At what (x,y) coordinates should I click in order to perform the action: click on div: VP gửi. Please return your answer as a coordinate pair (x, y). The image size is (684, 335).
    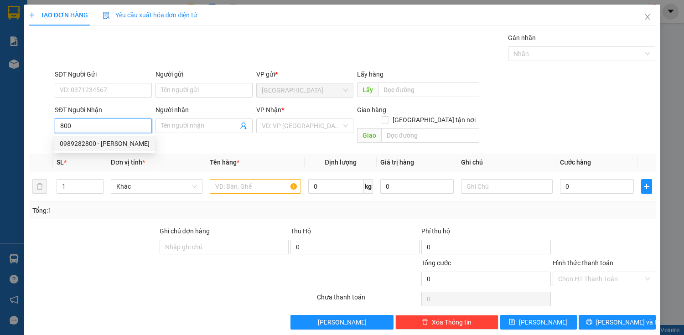
    Looking at the image, I should click on (304, 74).